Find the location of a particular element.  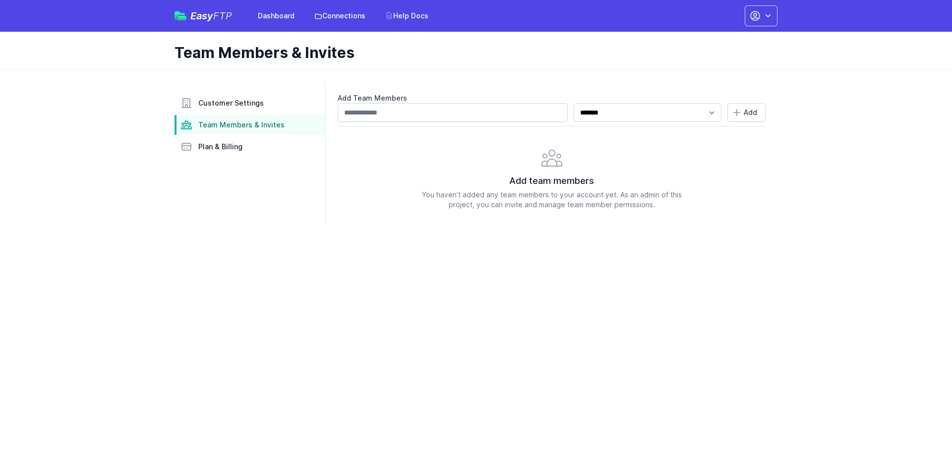

label: Add Team Members is located at coordinates (551, 98).